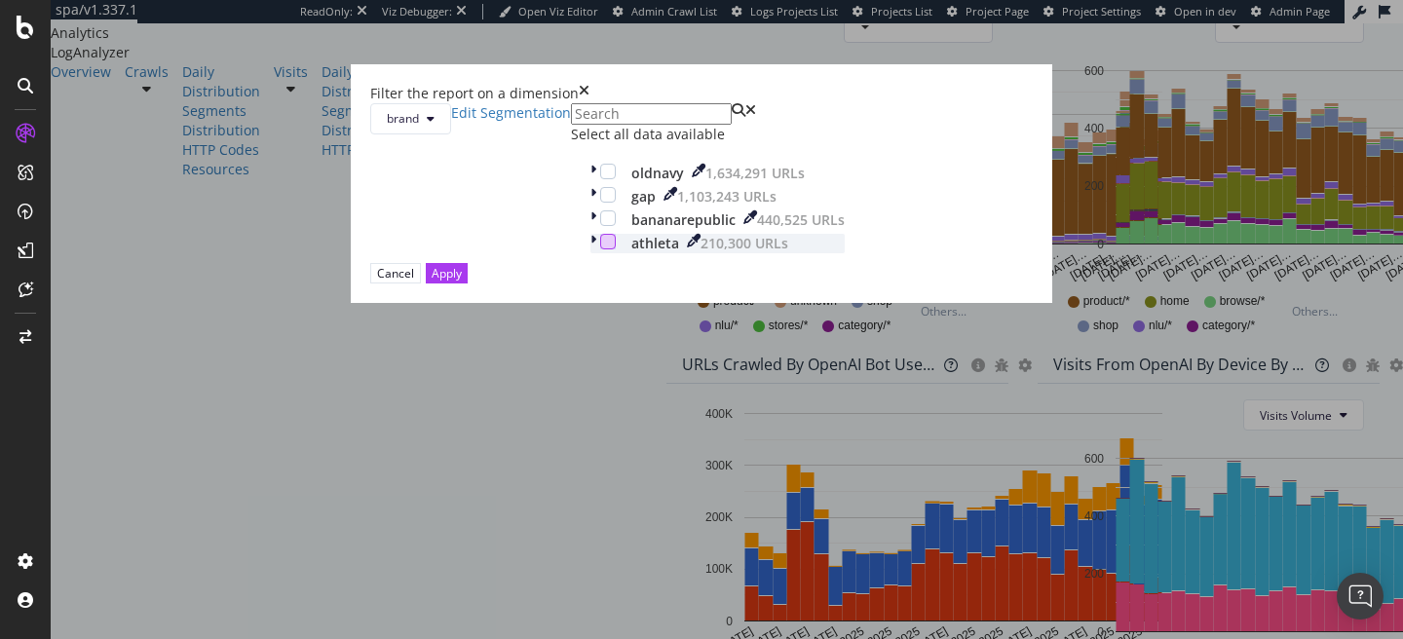  I want to click on div: Select all data available, so click(717, 134).